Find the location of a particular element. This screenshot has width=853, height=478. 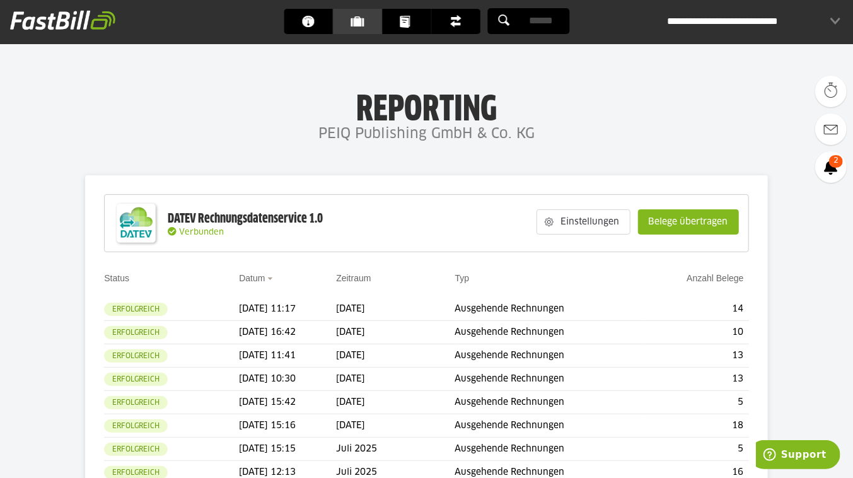

a: Datum is located at coordinates (252, 278).